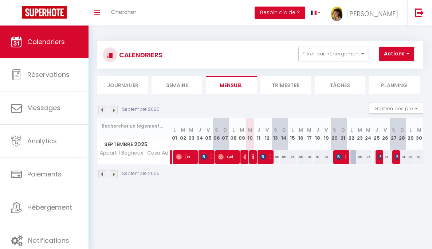 The image size is (432, 249). Describe the element at coordinates (233, 134) in the screenshot. I see `th: 08` at that location.